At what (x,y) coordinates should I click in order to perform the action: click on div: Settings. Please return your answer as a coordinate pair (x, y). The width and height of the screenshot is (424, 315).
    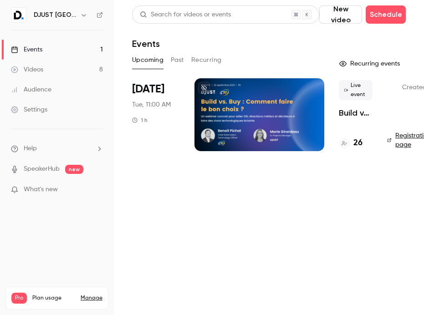
    Looking at the image, I should click on (29, 110).